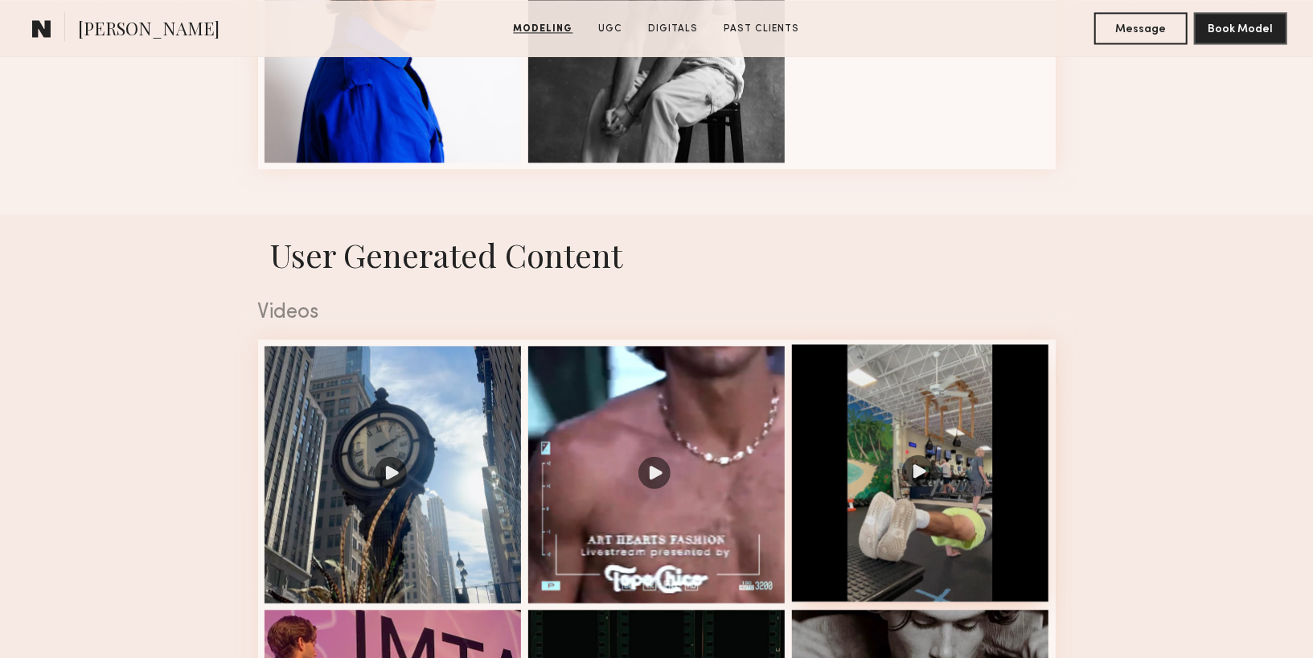  What do you see at coordinates (1241, 27) in the screenshot?
I see `a: Book Model` at bounding box center [1241, 27].